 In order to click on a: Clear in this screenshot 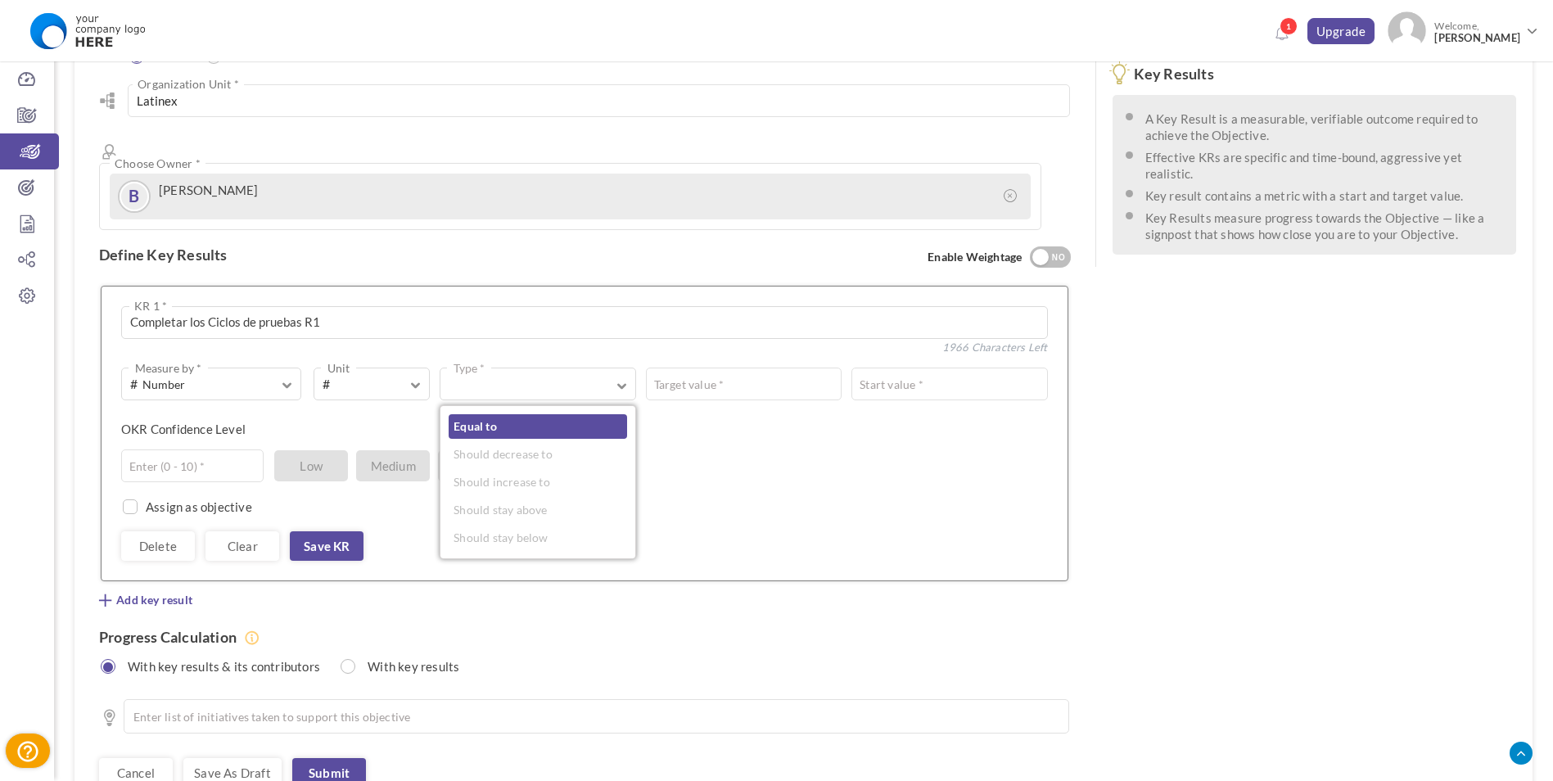, I will do `click(242, 546)`.